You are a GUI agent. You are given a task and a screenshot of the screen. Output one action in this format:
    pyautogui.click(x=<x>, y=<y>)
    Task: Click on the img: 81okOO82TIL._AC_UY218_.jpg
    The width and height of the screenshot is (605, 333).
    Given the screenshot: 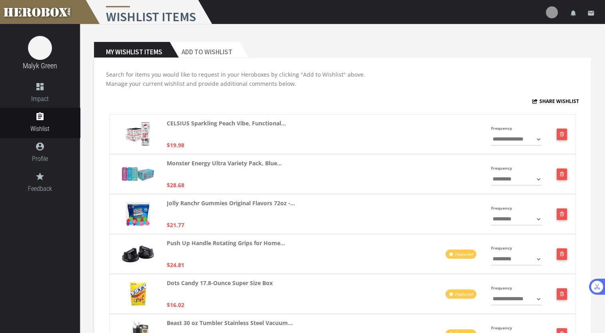 What is the action you would take?
    pyautogui.click(x=138, y=134)
    